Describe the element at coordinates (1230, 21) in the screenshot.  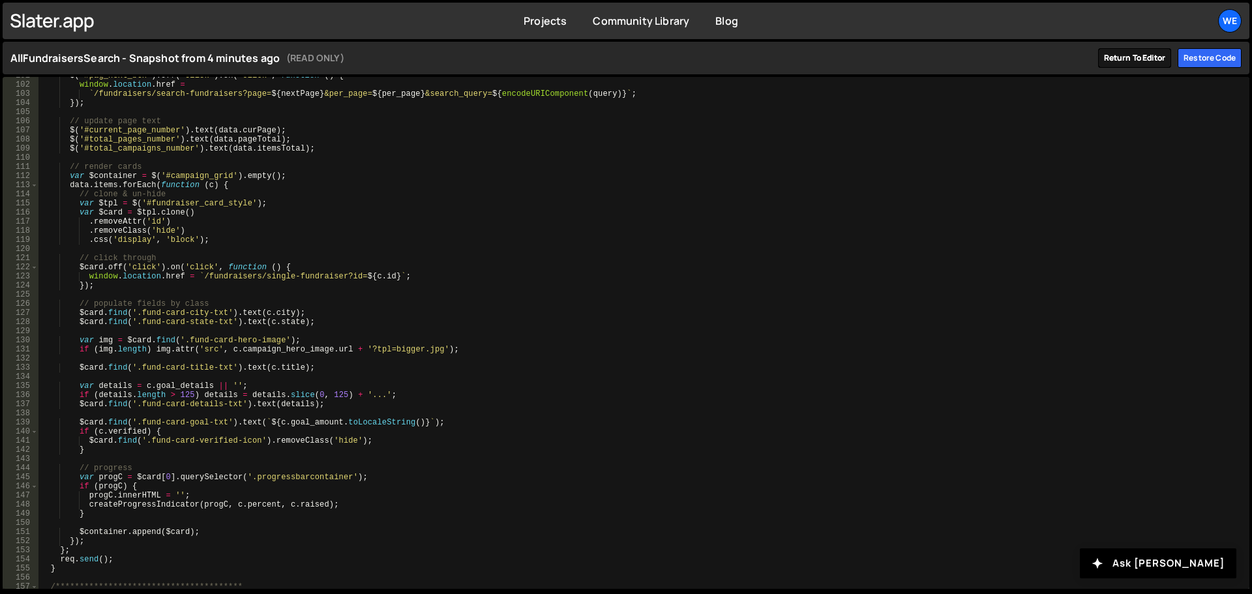
I see `a: We` at that location.